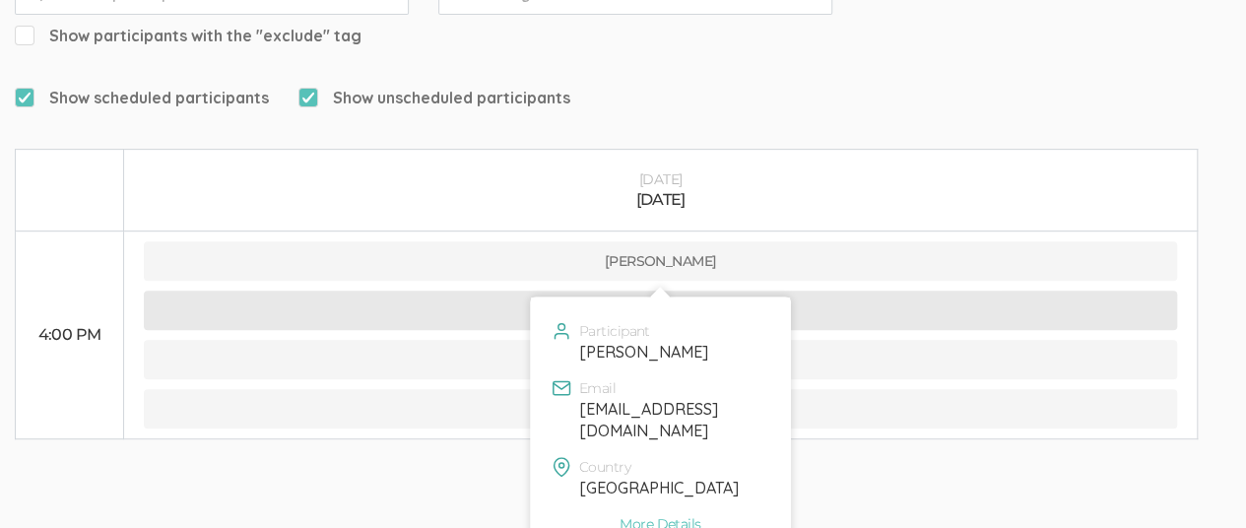  Describe the element at coordinates (561, 331) in the screenshot. I see `img: user.svg` at that location.